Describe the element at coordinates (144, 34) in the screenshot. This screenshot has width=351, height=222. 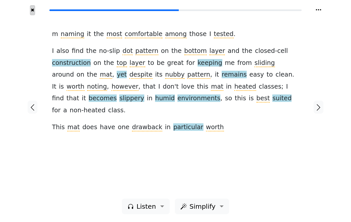
I see `span: comfortable` at that location.